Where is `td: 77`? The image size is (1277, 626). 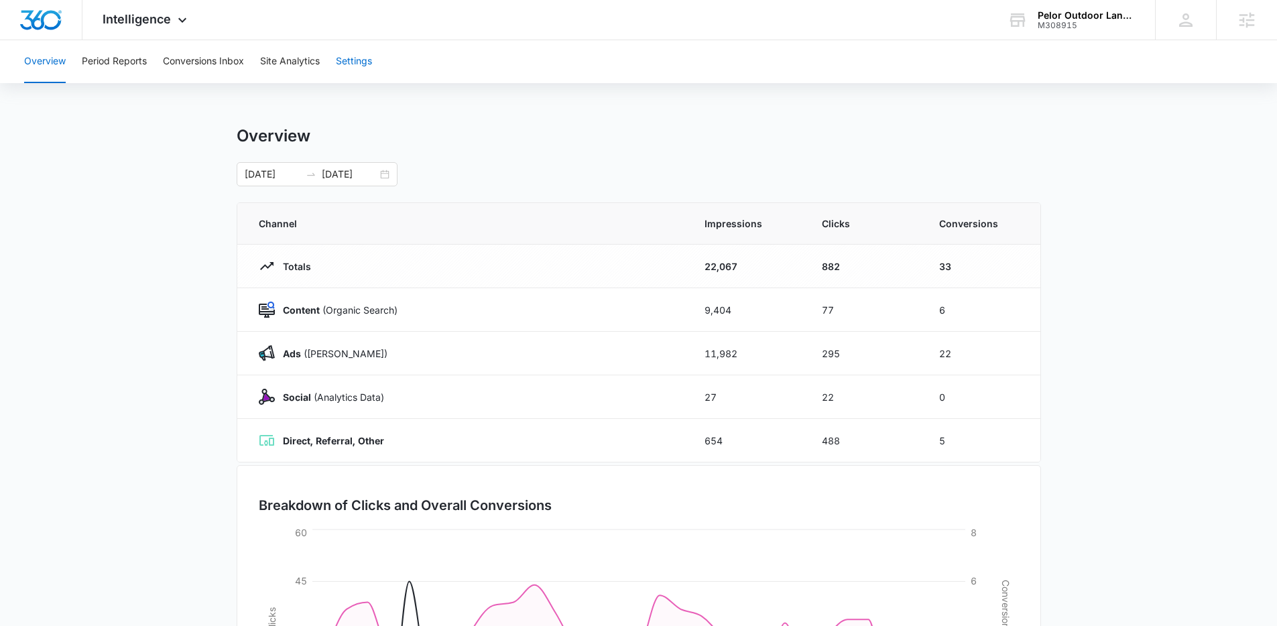
td: 77 is located at coordinates (864, 310).